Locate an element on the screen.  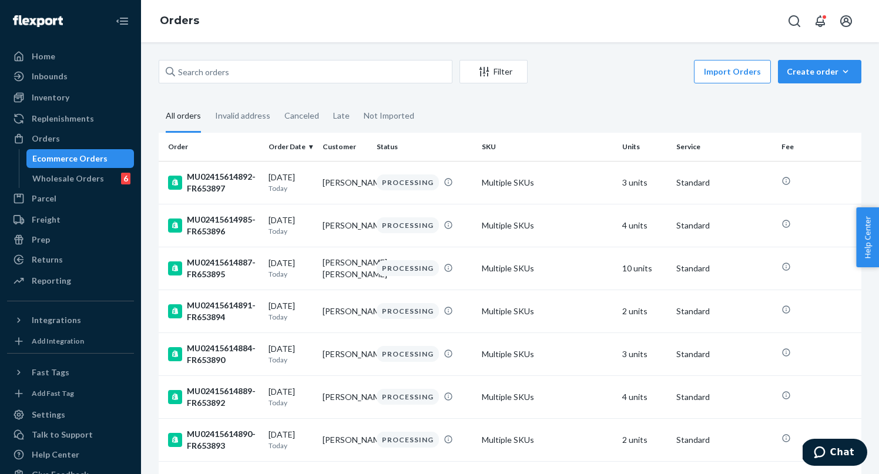
div: Home is located at coordinates (43, 56).